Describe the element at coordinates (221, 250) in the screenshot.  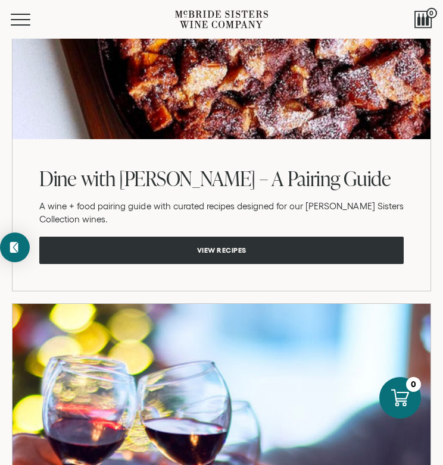
I see `span: View recipes` at that location.